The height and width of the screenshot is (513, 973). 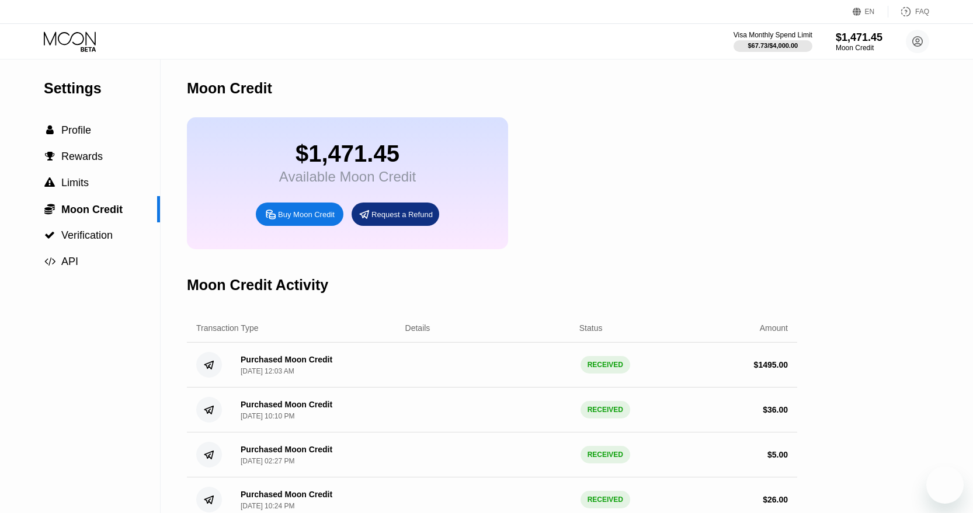 I want to click on div: $ 26.00, so click(x=775, y=500).